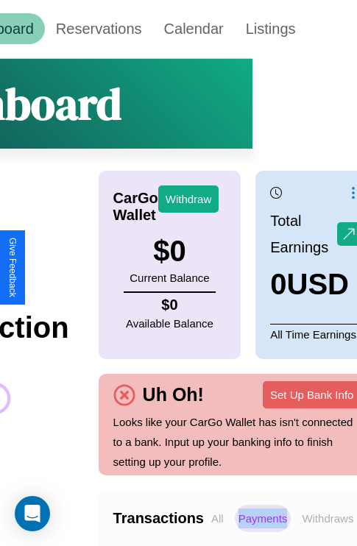 Image resolution: width=357 pixels, height=546 pixels. I want to click on h4: Uh Oh!, so click(173, 394).